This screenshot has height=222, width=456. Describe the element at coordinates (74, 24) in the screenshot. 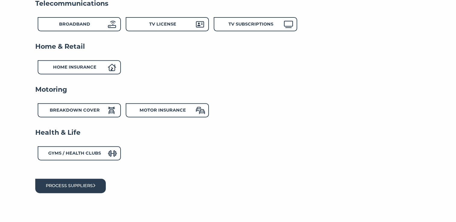

I see `strong: Broadband` at that location.